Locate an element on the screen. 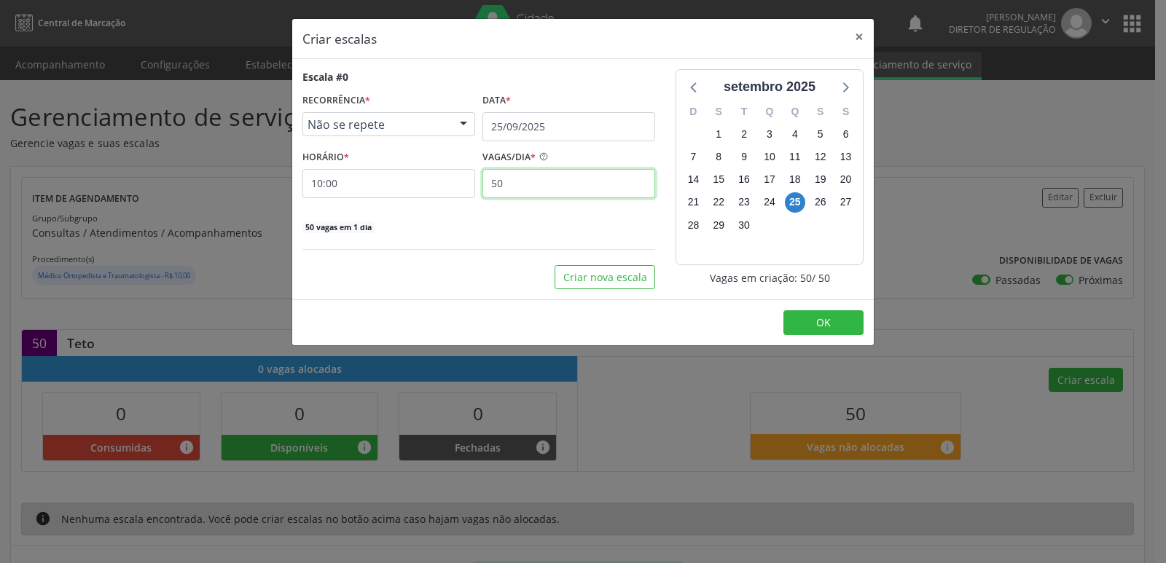 The image size is (1166, 563). label: VAGAS/DIA is located at coordinates (508, 157).